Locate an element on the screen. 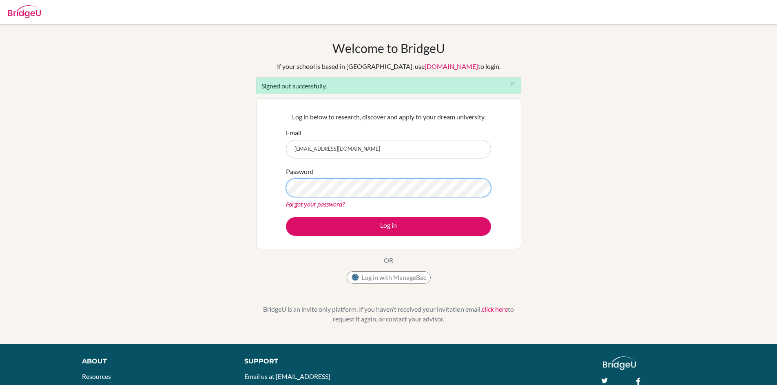  p: Log in below to research, discover and apply to your dream university. is located at coordinates (388, 117).